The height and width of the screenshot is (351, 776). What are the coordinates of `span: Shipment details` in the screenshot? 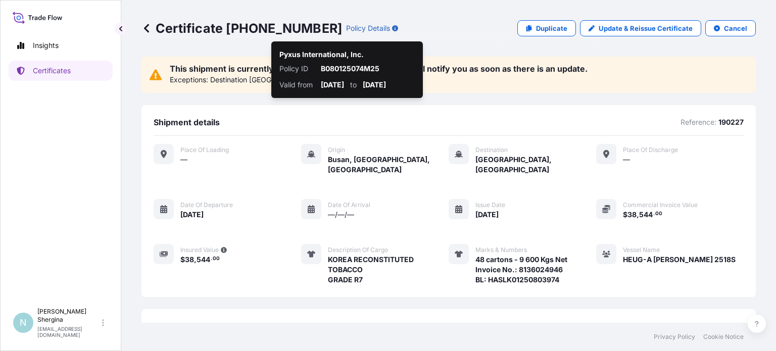 It's located at (186, 122).